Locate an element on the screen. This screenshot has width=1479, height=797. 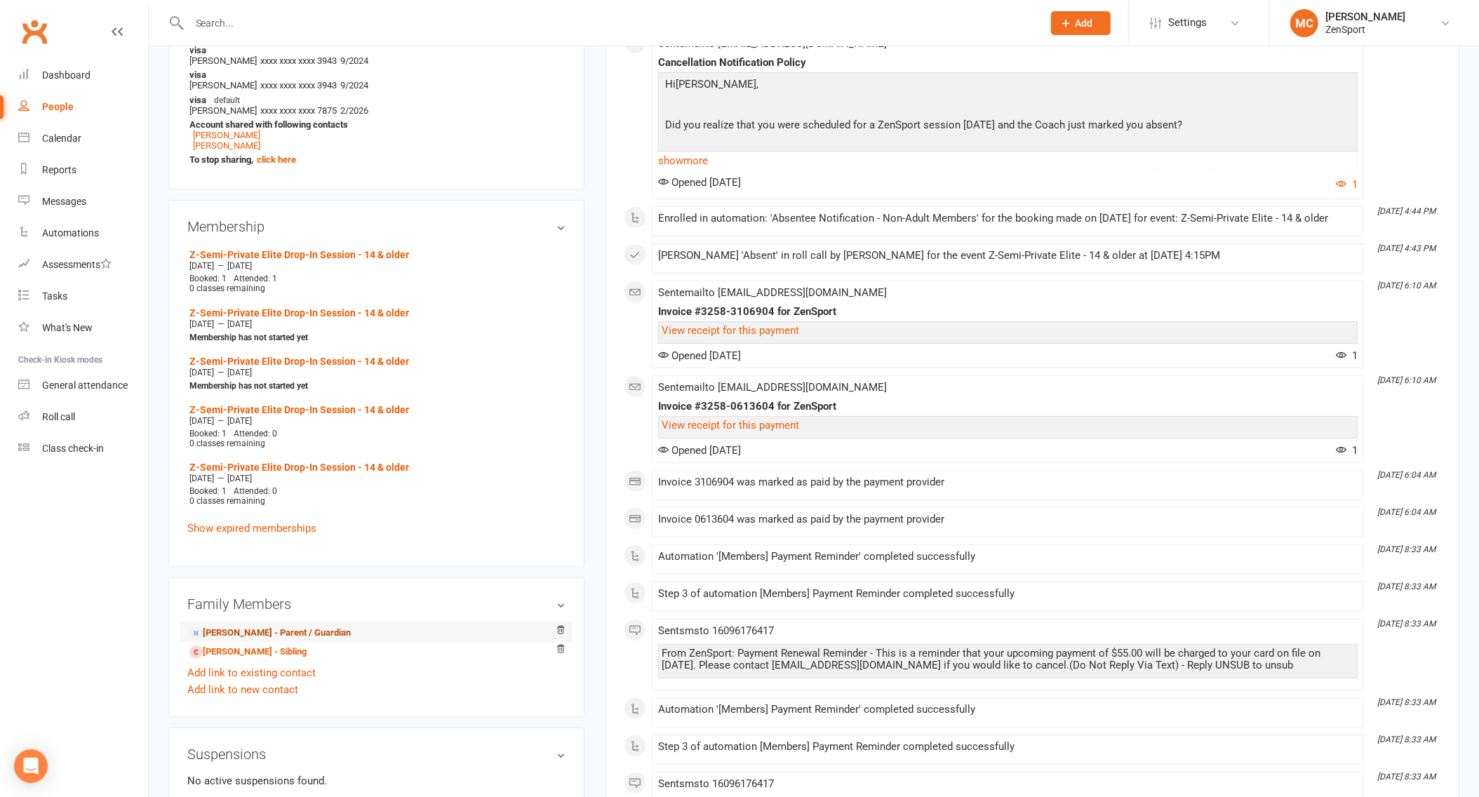
div: Dashboard is located at coordinates (66, 75).